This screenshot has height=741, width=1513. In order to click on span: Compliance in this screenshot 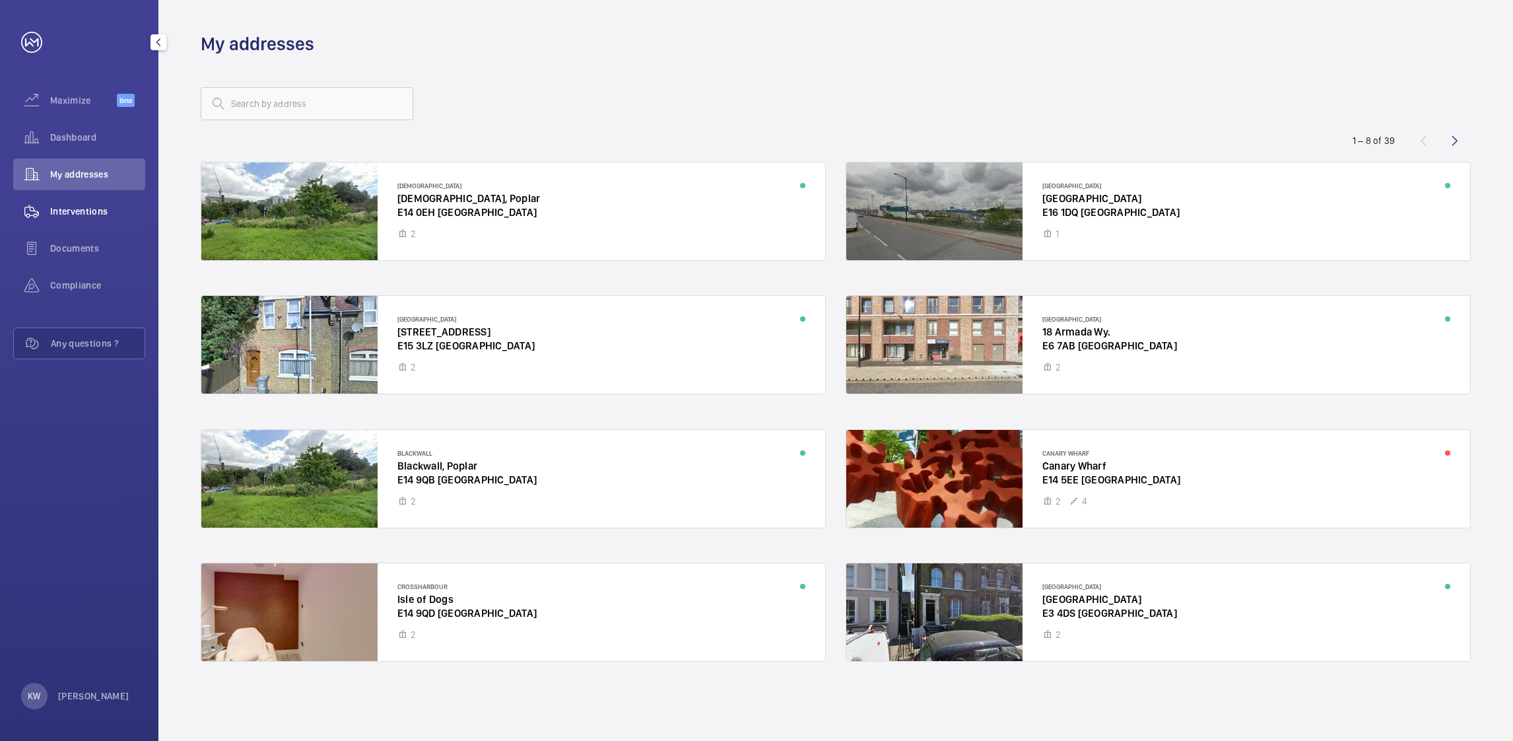, I will do `click(98, 285)`.